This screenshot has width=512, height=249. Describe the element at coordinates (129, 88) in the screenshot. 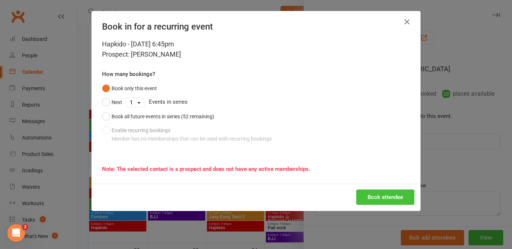

I see `button: Book only this event` at that location.